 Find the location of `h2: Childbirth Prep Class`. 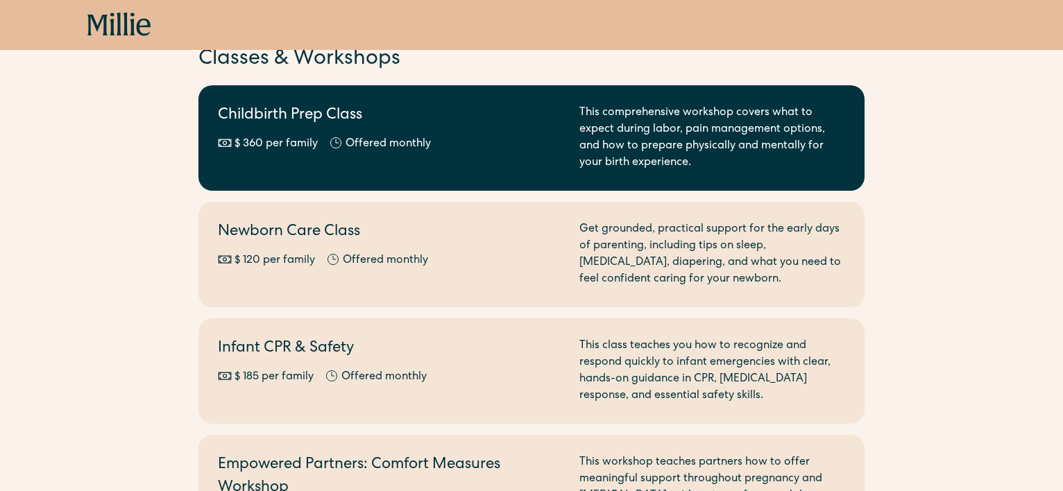

h2: Childbirth Prep Class is located at coordinates (390, 116).